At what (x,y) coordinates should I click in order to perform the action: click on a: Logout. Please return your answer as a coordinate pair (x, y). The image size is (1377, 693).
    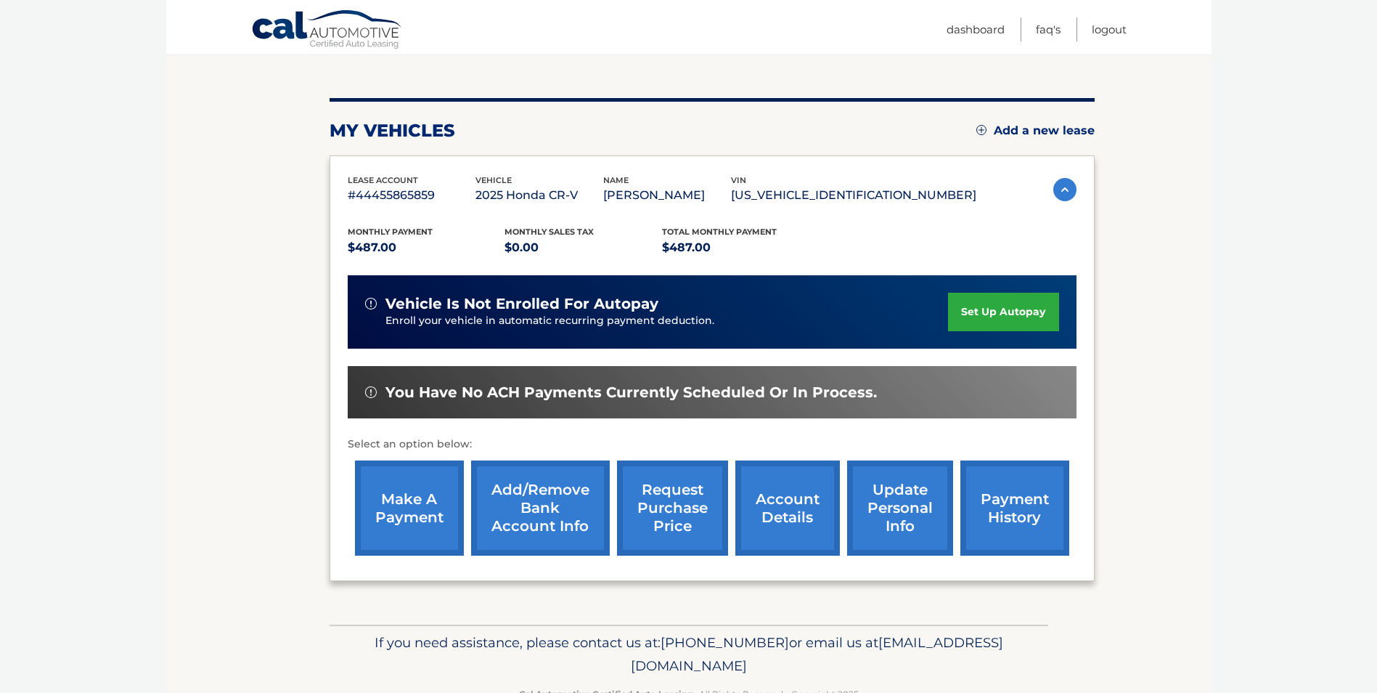
    Looking at the image, I should click on (1109, 29).